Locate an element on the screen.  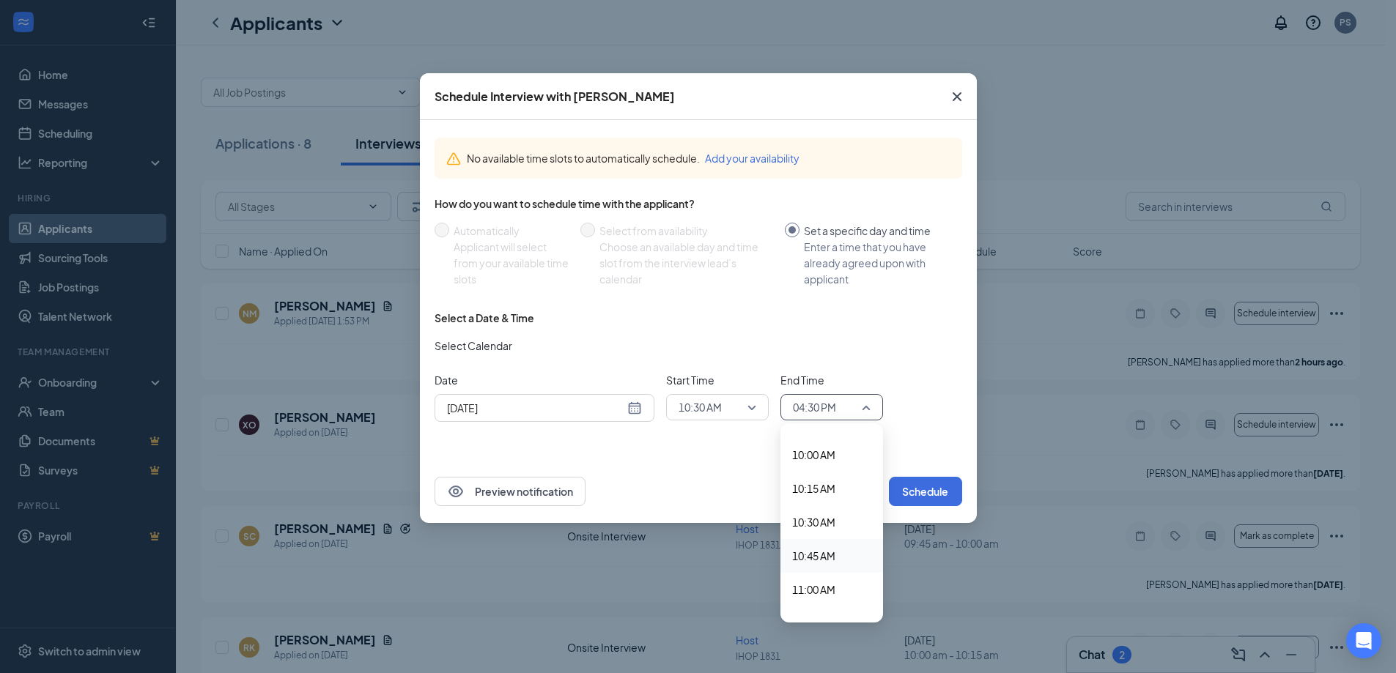
div: Choose an available day and time slot from the interview lead’s calendar is located at coordinates (686, 263).